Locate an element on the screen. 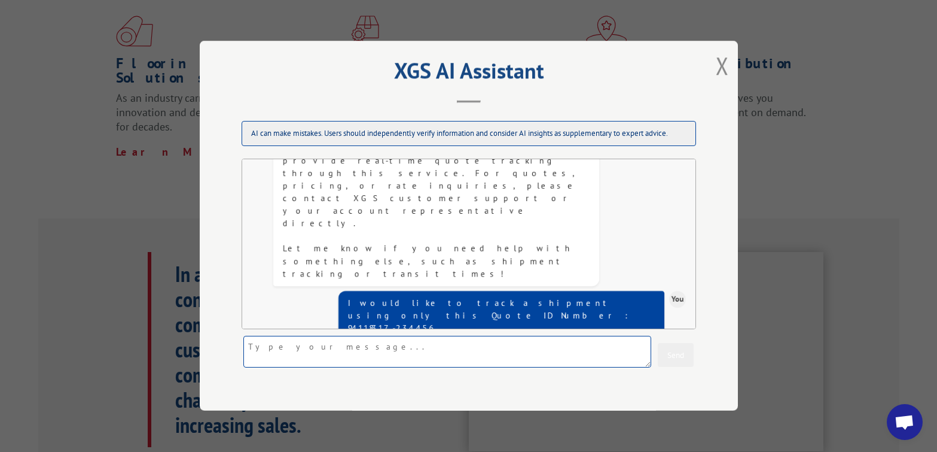 The width and height of the screenshot is (937, 452). button: Send is located at coordinates (676, 355).